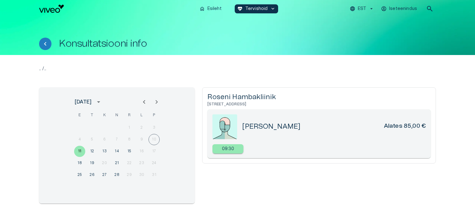 The height and width of the screenshot is (216, 475). What do you see at coordinates (215, 9) in the screenshot?
I see `p: Esileht` at bounding box center [215, 9].